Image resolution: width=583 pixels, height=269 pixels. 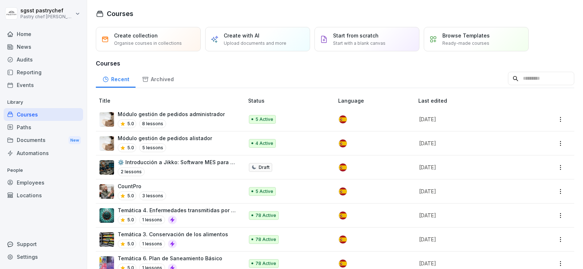 What do you see at coordinates (477, 101) in the screenshot?
I see `p: Last edited` at bounding box center [477, 101].